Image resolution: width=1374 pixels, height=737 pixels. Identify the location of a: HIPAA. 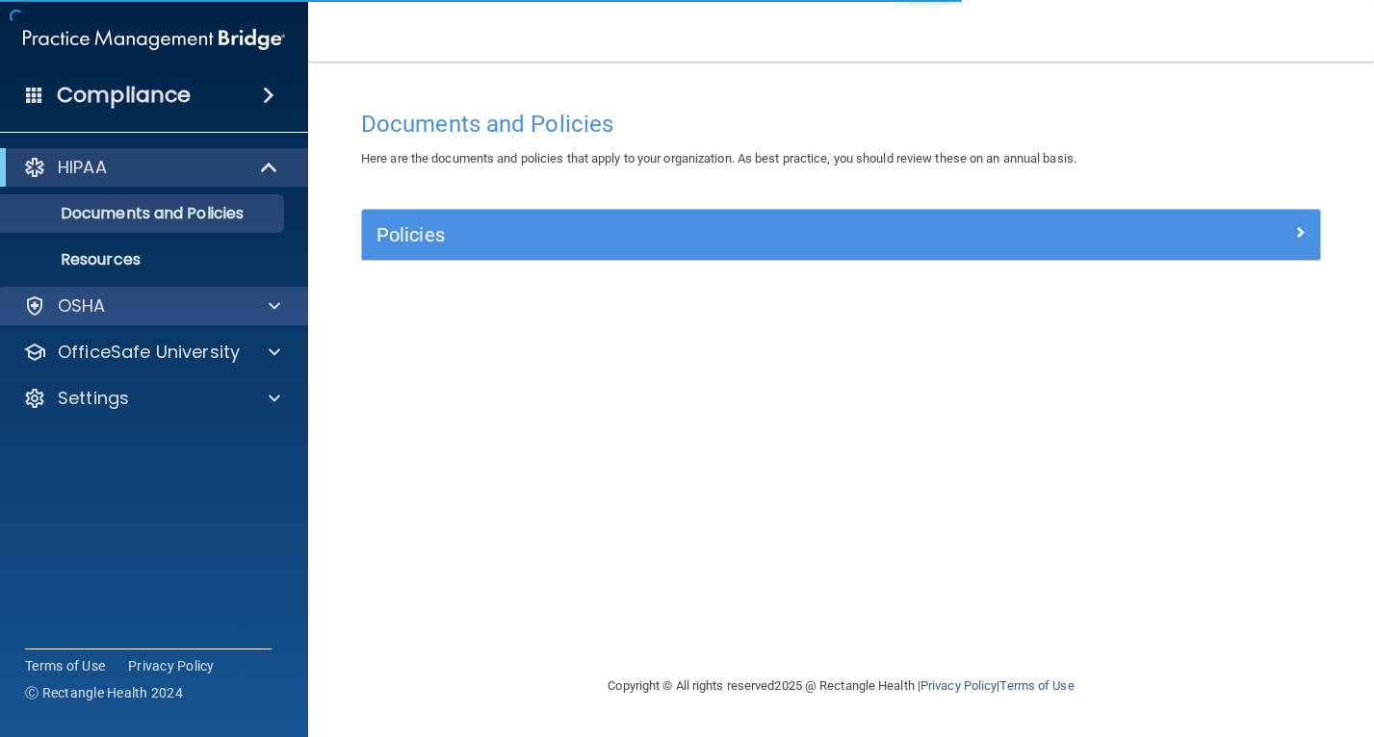
(151, 168).